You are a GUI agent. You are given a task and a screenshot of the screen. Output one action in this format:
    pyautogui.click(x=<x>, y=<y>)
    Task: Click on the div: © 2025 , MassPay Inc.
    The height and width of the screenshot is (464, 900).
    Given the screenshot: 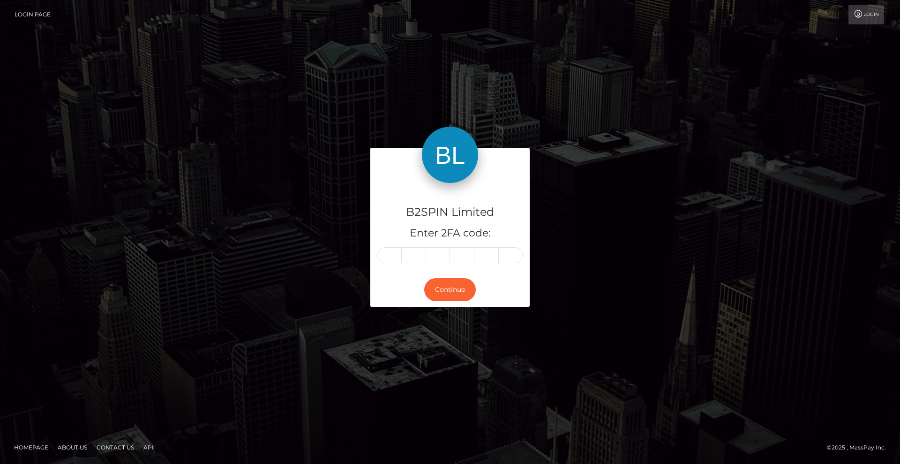 What is the action you would take?
    pyautogui.click(x=860, y=447)
    